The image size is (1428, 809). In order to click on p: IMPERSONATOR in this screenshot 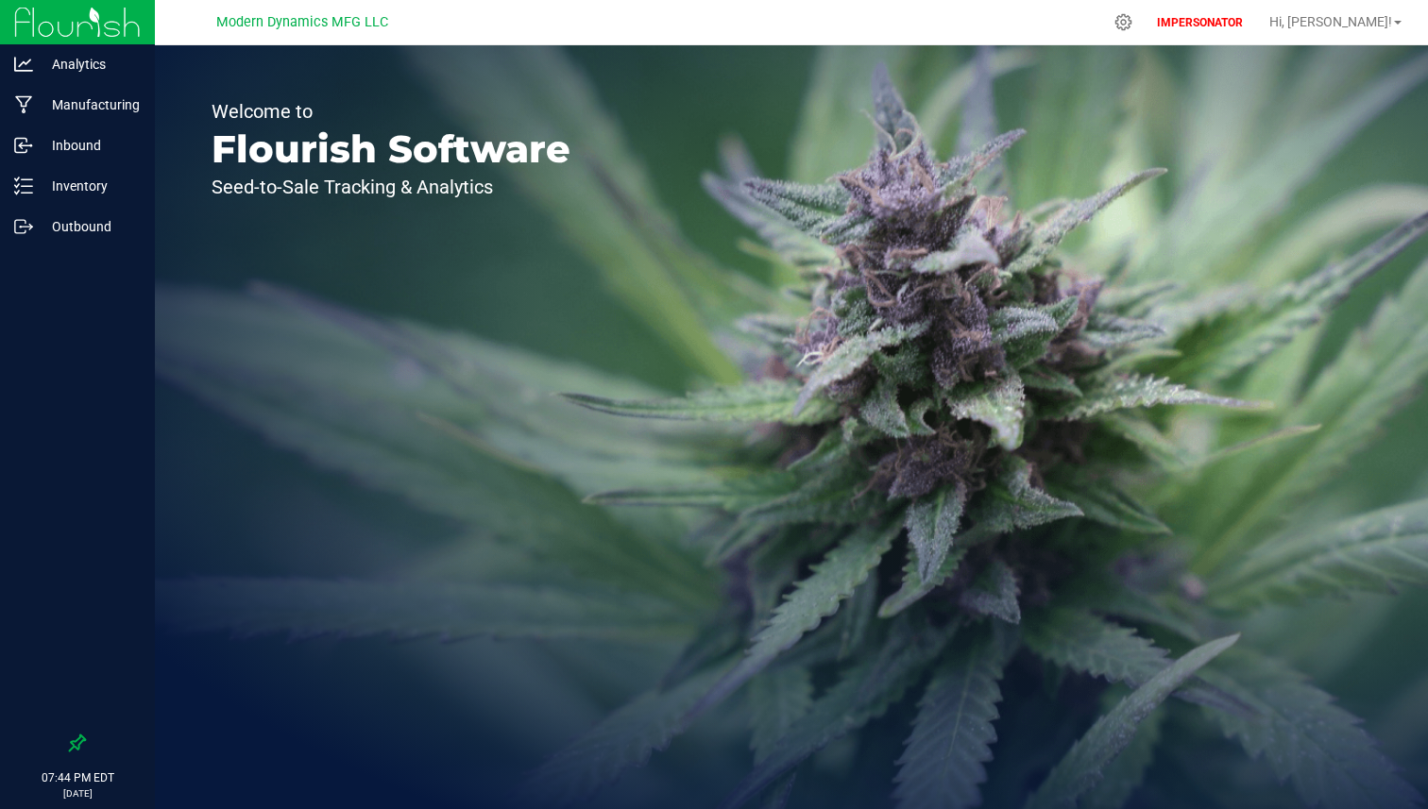, I will do `click(1199, 23)`.